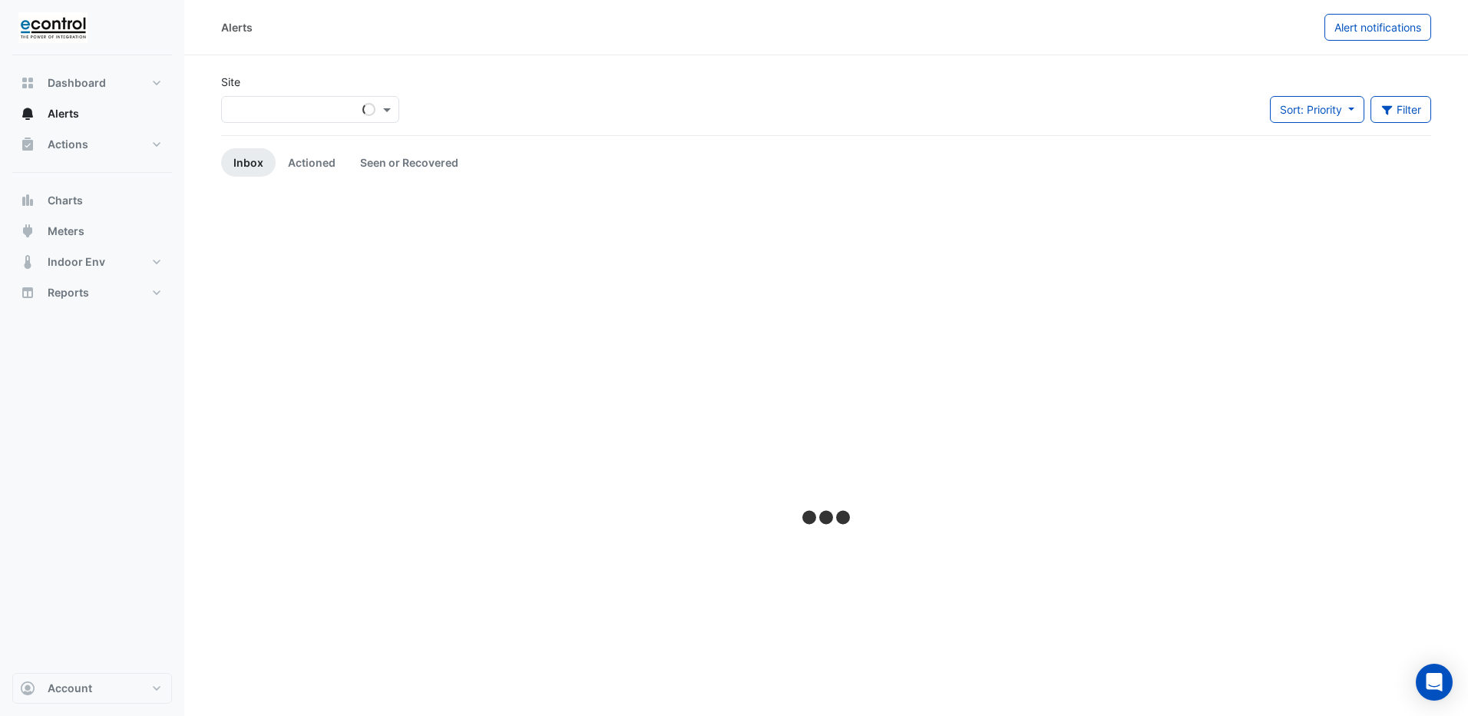 The image size is (1468, 716). I want to click on label: Site, so click(230, 81).